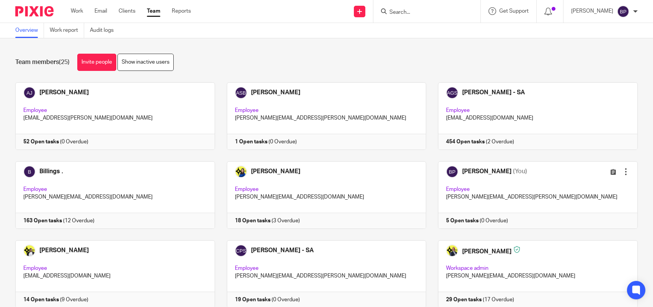 The width and height of the screenshot is (653, 307). I want to click on span: Get Support, so click(514, 11).